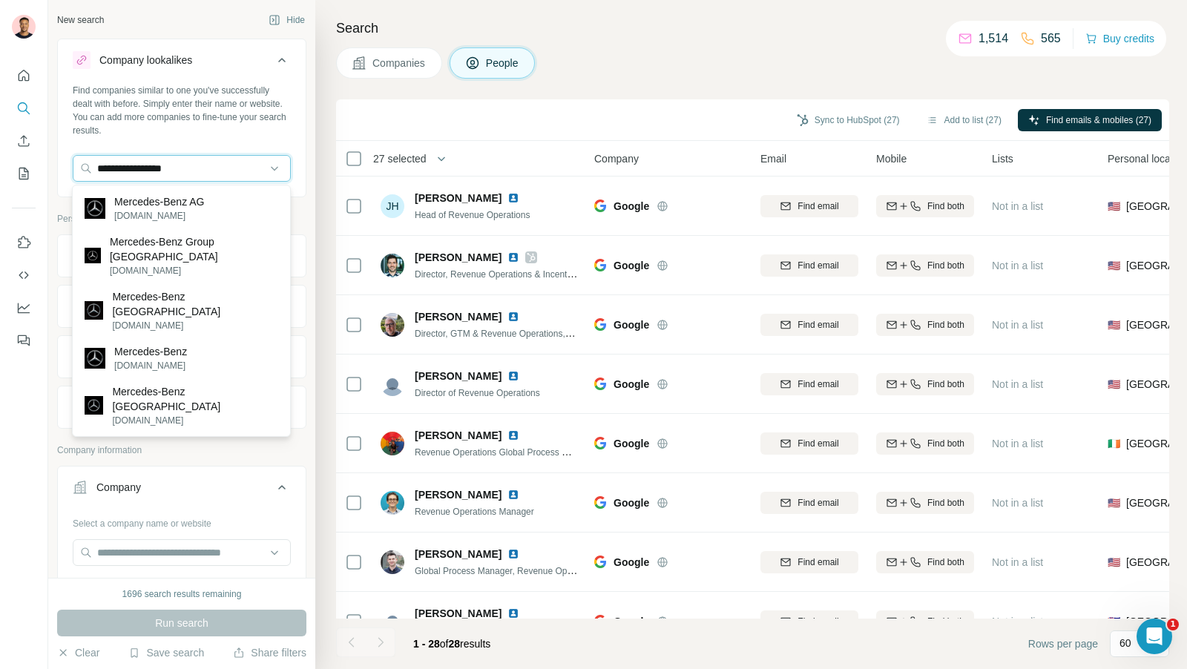  I want to click on span: Director, Revenue Operations & Incentives, Ads Marketing, so click(529, 274).